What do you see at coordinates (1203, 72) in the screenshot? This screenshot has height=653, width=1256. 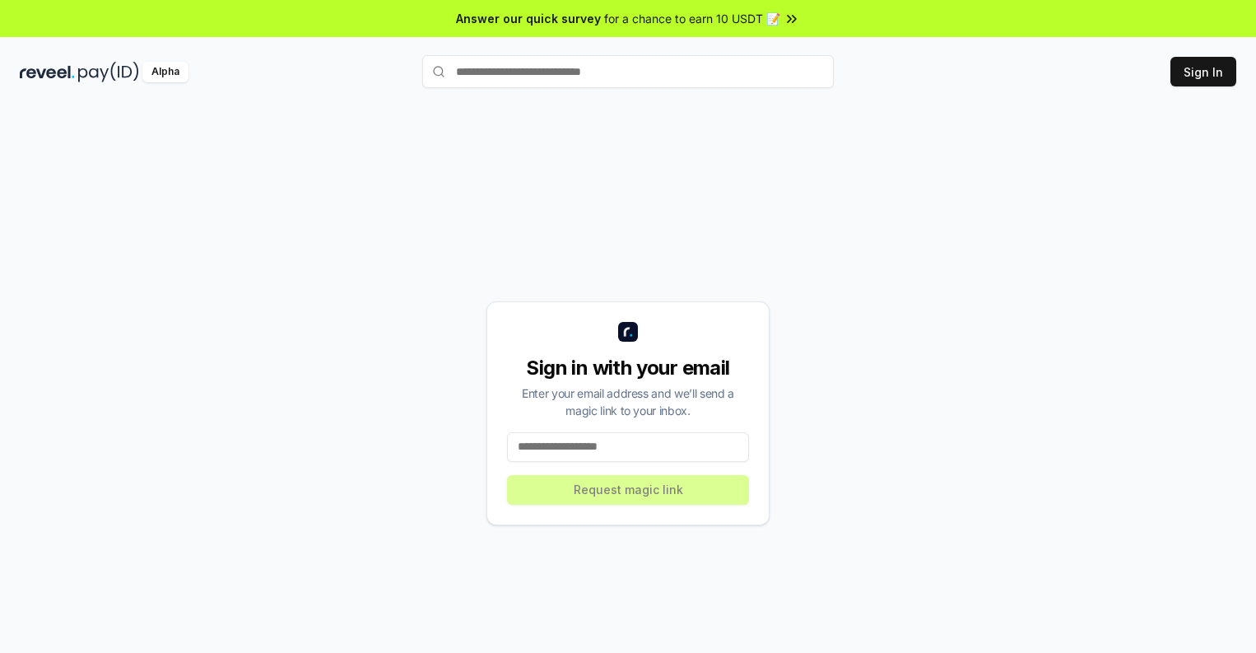 I see `button: Sign In` at bounding box center [1203, 72].